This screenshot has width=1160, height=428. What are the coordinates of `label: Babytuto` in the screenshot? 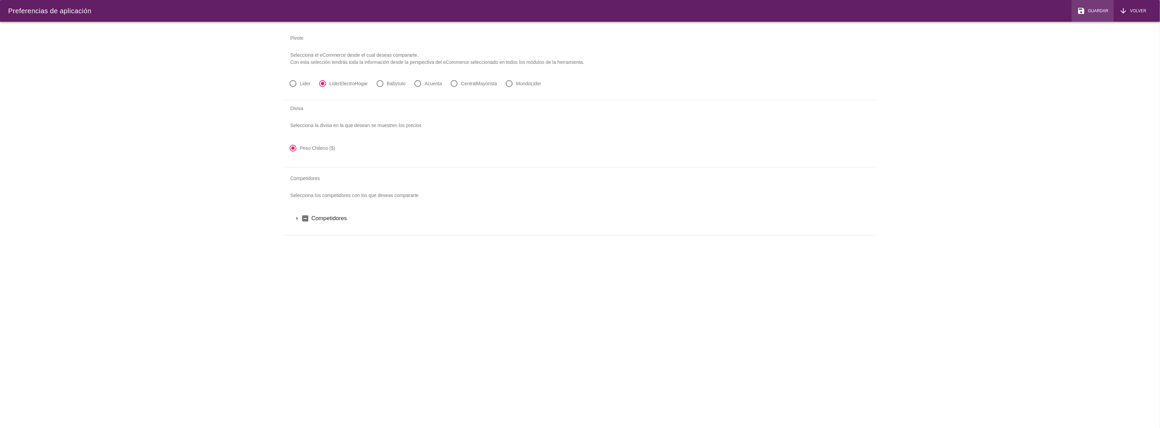 It's located at (396, 84).